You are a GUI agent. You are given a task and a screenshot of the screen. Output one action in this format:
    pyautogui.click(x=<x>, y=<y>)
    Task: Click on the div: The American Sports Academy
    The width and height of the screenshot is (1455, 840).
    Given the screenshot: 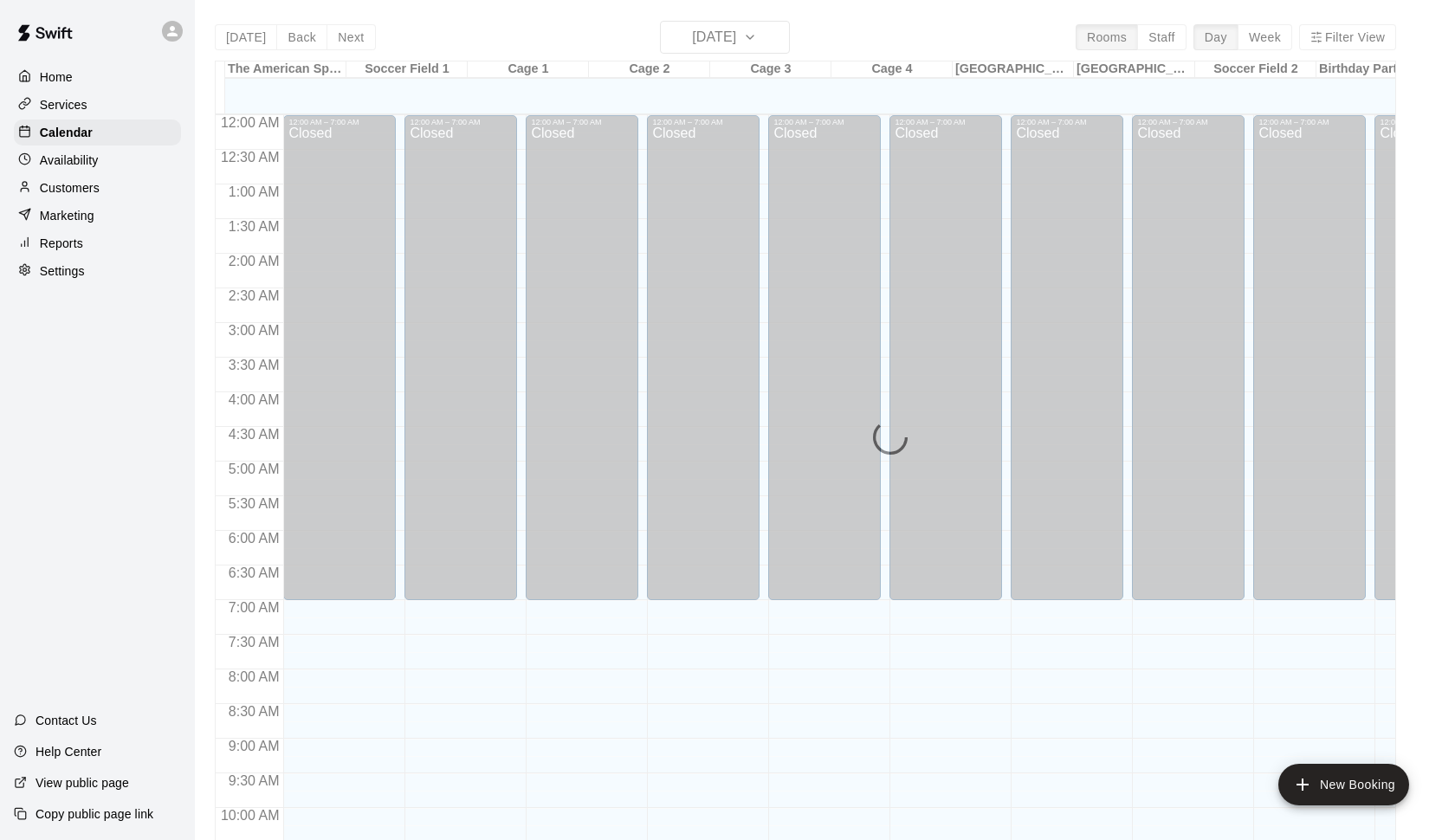 What is the action you would take?
    pyautogui.click(x=286, y=69)
    